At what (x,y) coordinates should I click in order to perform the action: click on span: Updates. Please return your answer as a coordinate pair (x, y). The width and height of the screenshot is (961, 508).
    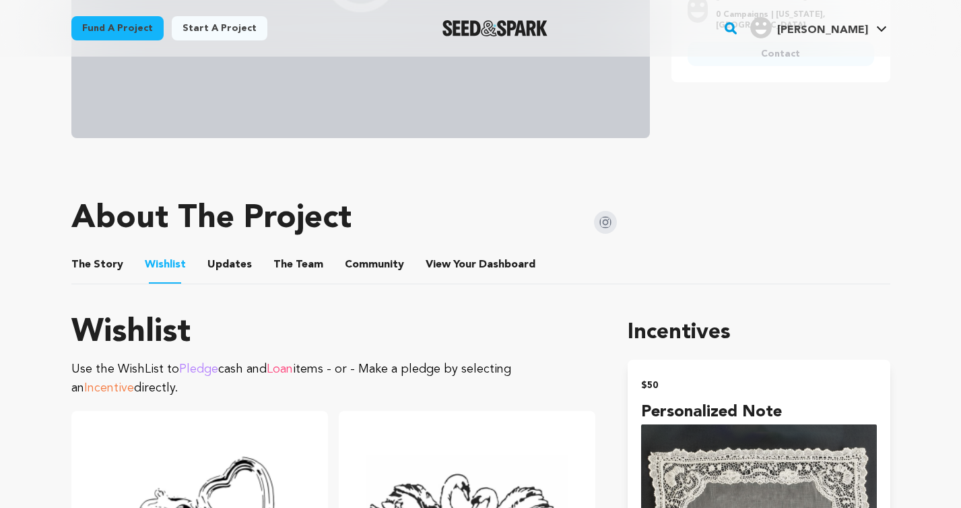
    Looking at the image, I should click on (230, 265).